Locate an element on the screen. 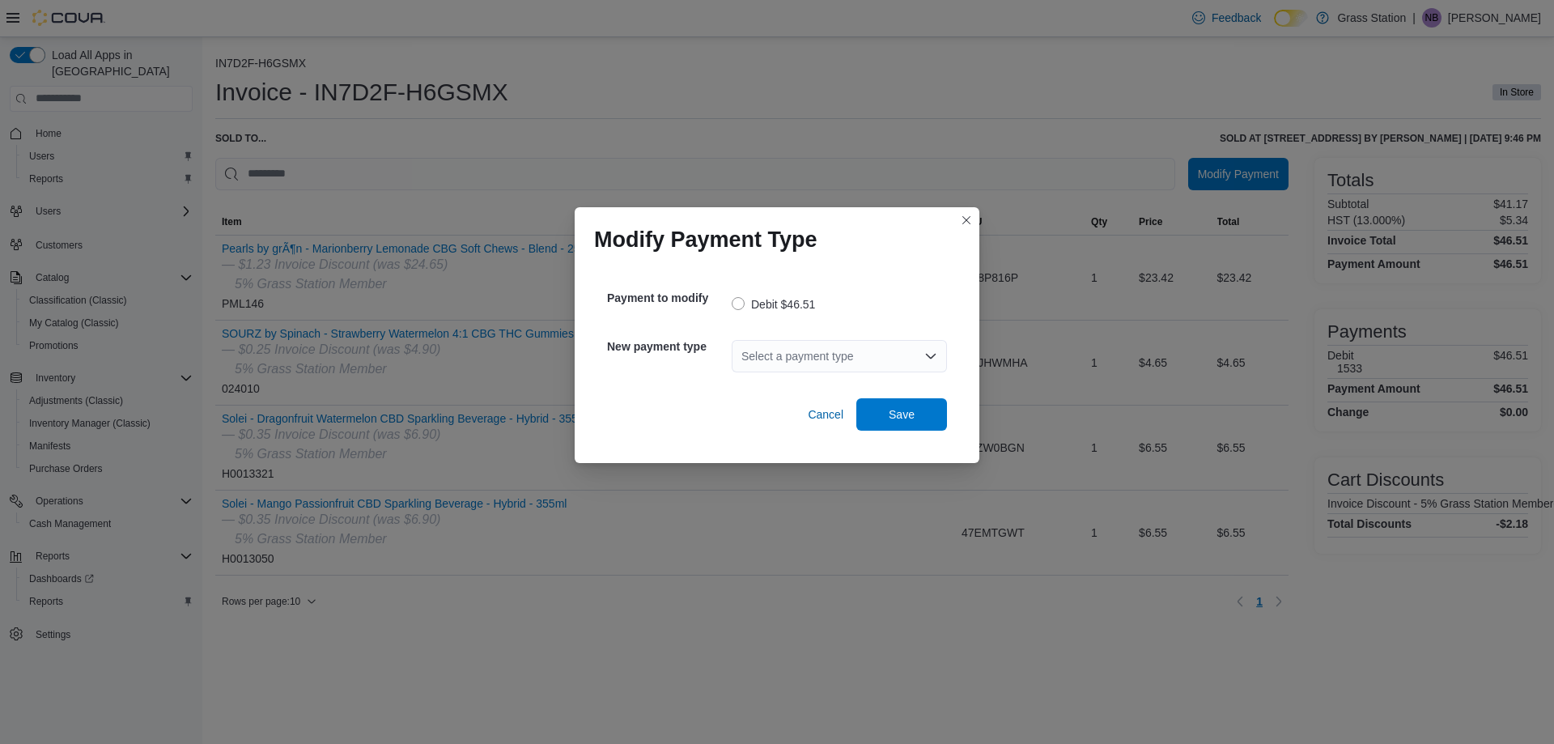 The image size is (1554, 744). h5: New payment type is located at coordinates (668, 346).